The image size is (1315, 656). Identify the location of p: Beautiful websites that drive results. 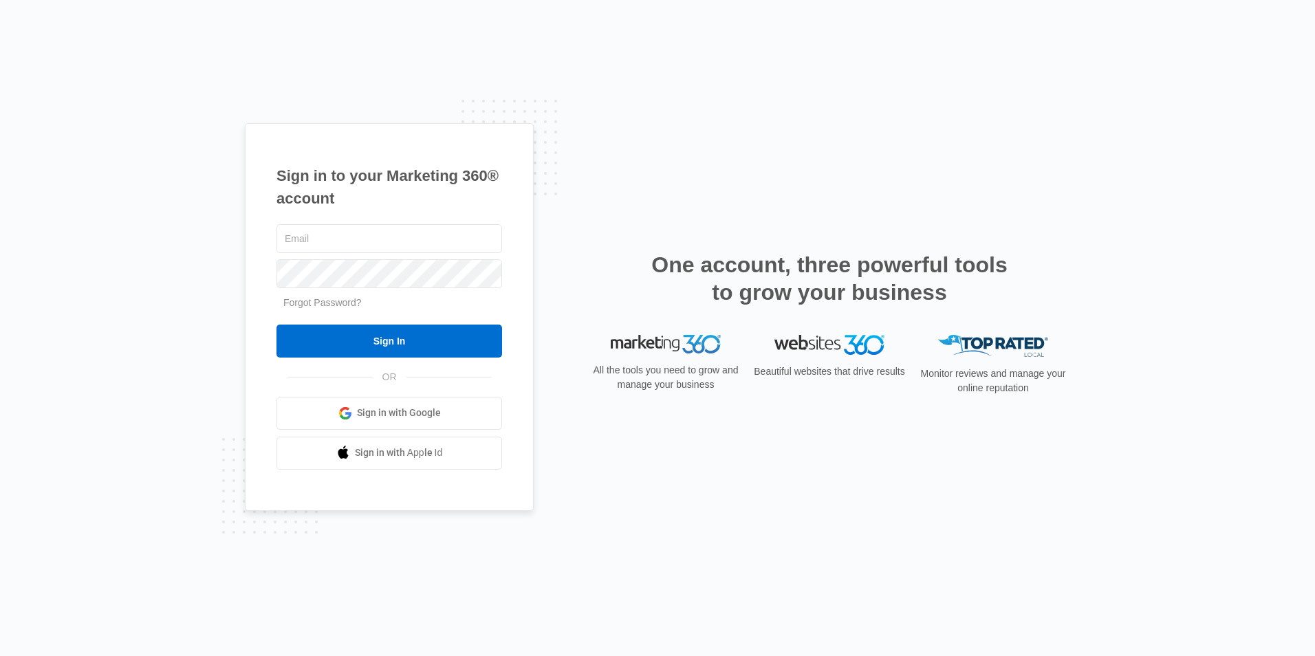
(829, 371).